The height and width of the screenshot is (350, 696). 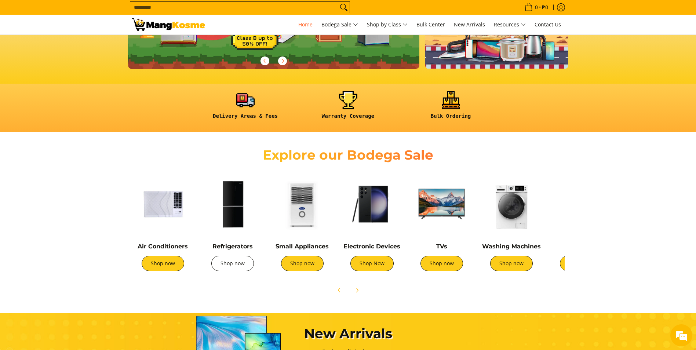 I want to click on a: <h6><strong>Delivery Areas & Fees</strong></h6>, so click(x=245, y=108).